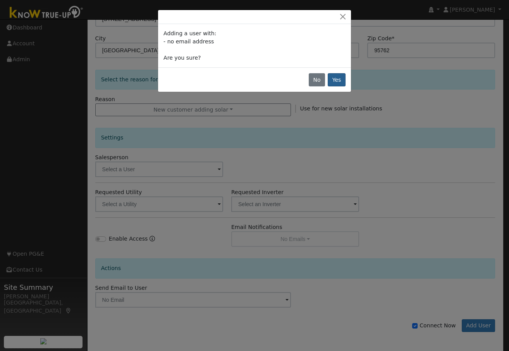  Describe the element at coordinates (337, 80) in the screenshot. I see `button: Yes` at that location.